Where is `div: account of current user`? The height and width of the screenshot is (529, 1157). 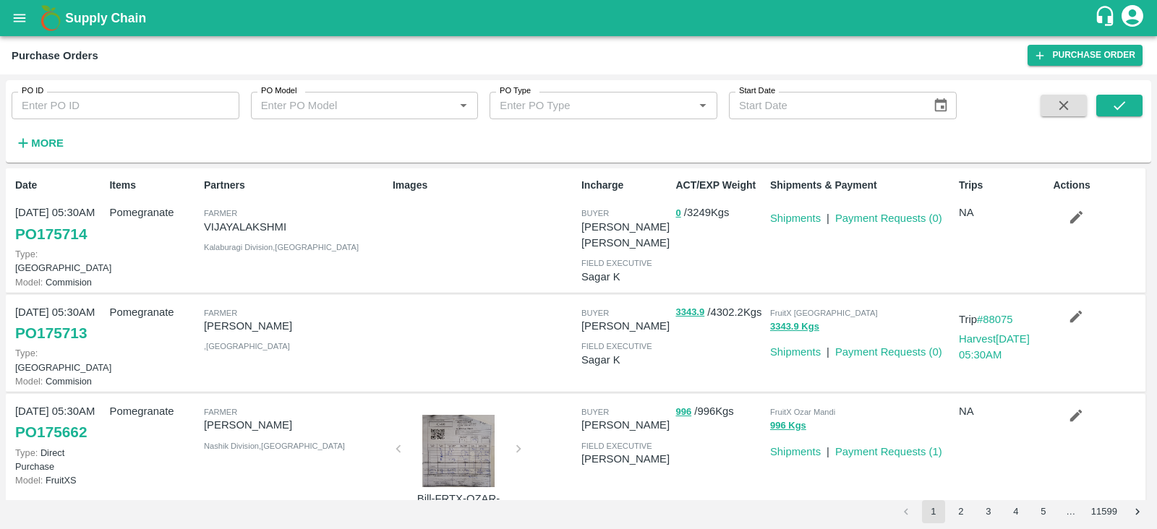
div: account of current user is located at coordinates (1132, 18).